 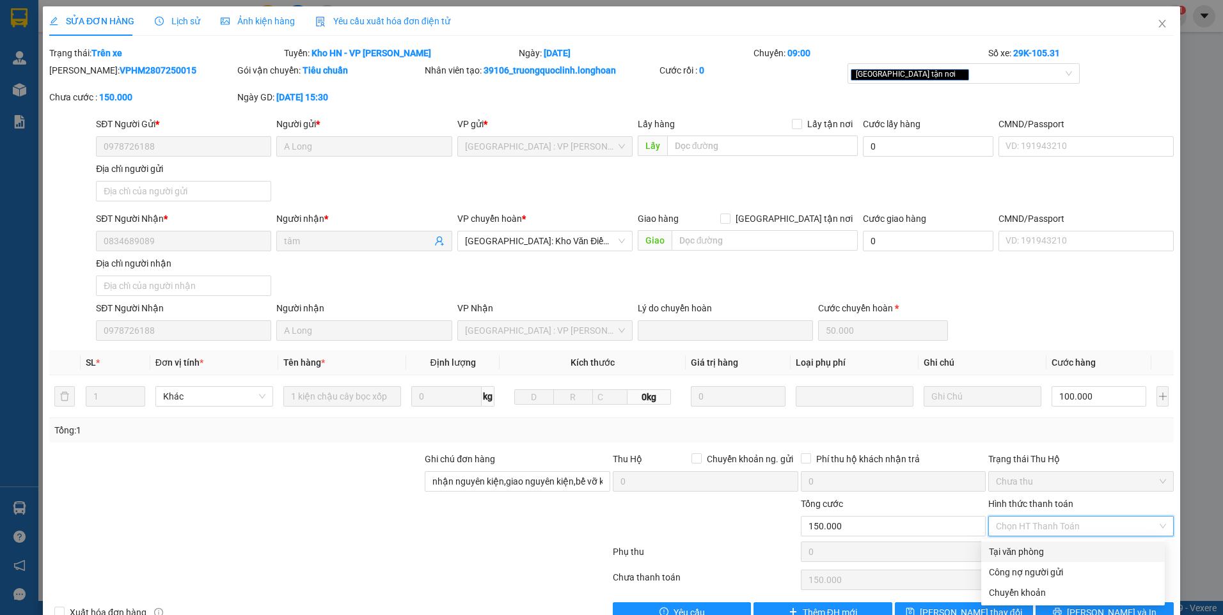 What do you see at coordinates (364, 124) in the screenshot?
I see `div: Người gửi` at bounding box center [364, 124].